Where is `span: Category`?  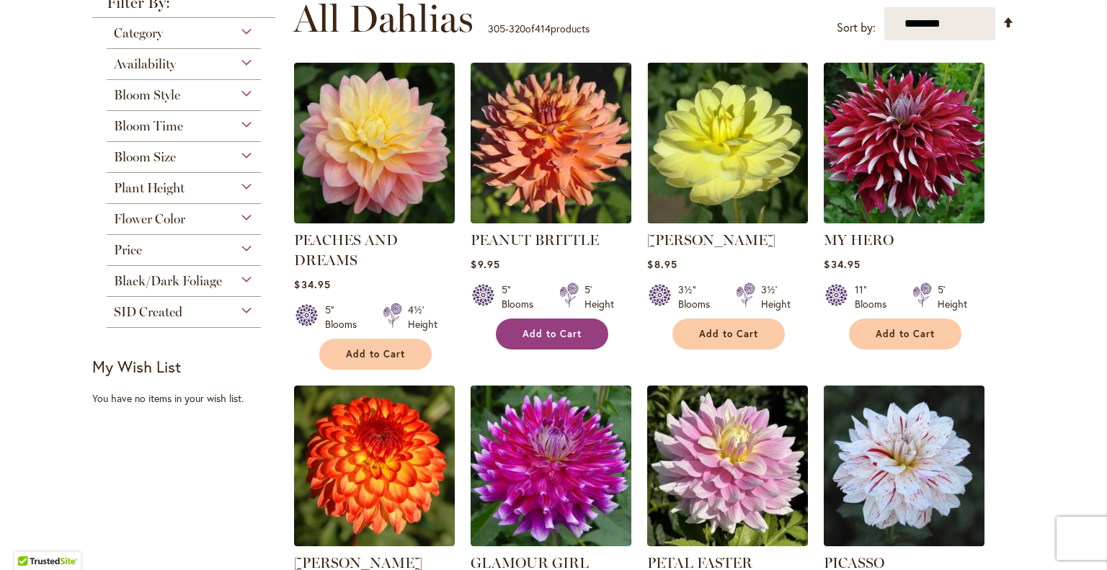 span: Category is located at coordinates (138, 33).